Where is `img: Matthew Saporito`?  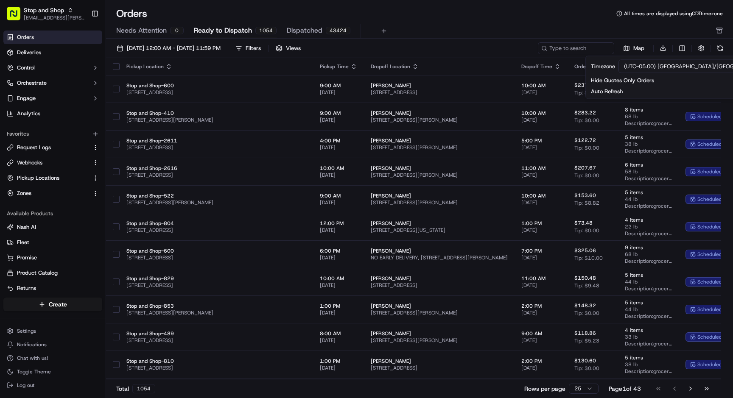
img: Matthew Saporito is located at coordinates (15, 153).